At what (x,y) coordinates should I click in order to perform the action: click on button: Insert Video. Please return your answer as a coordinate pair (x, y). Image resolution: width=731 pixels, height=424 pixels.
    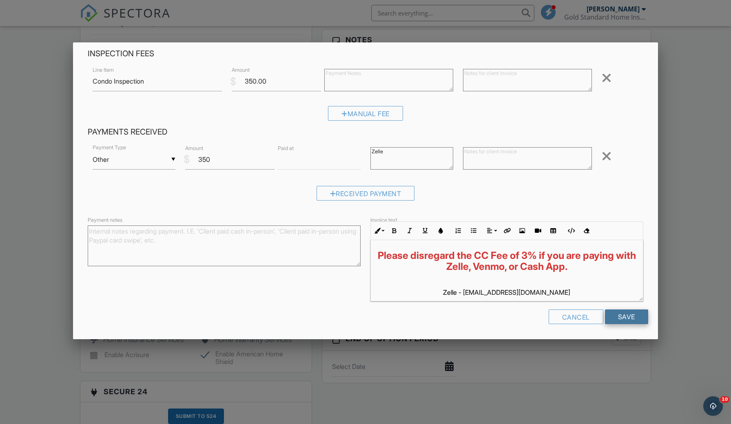
    Looking at the image, I should click on (537, 231).